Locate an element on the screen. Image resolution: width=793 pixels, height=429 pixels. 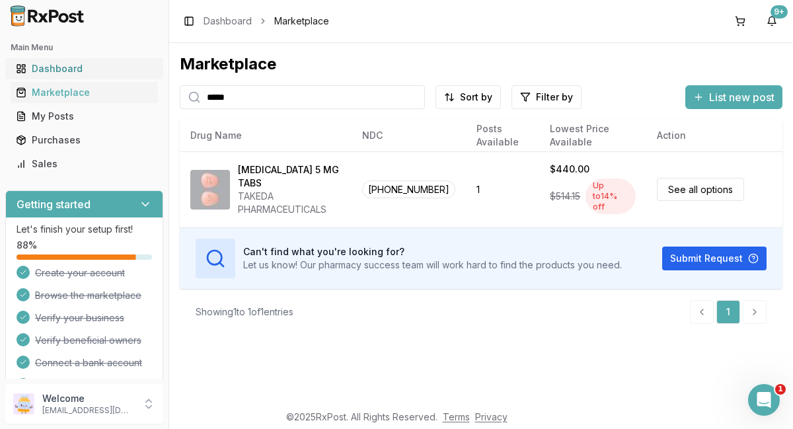
td: 1 is located at coordinates (503, 189).